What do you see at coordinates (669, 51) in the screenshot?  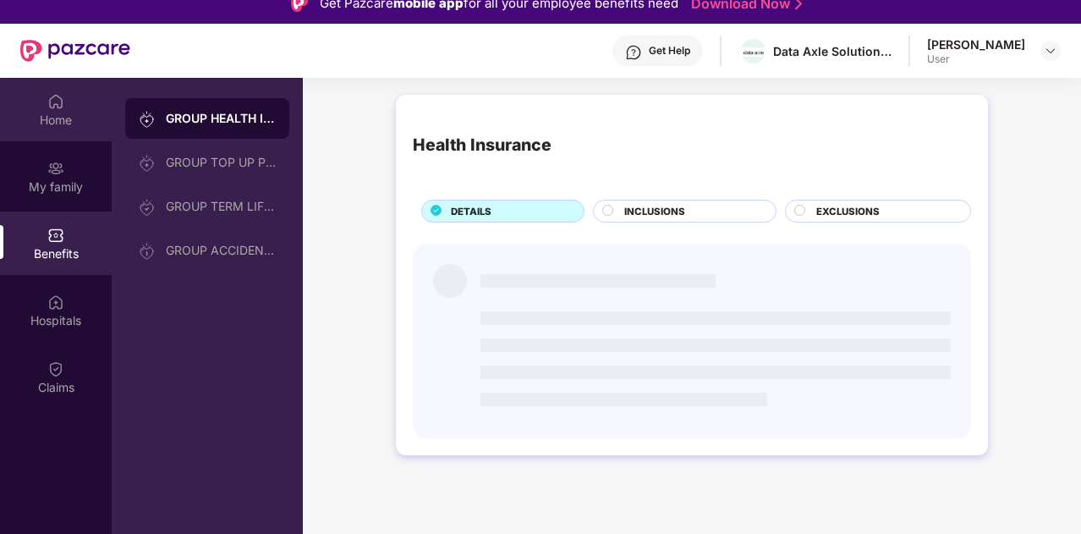 I see `div: Get Help` at bounding box center [669, 51].